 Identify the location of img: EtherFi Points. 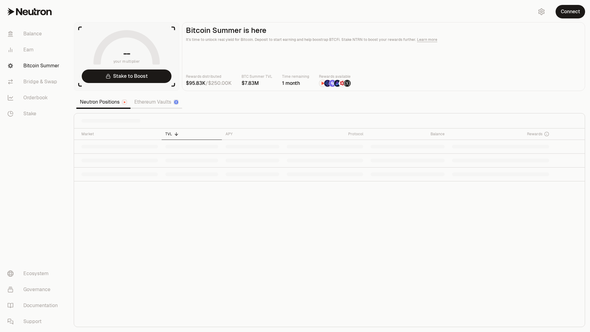
(328, 83).